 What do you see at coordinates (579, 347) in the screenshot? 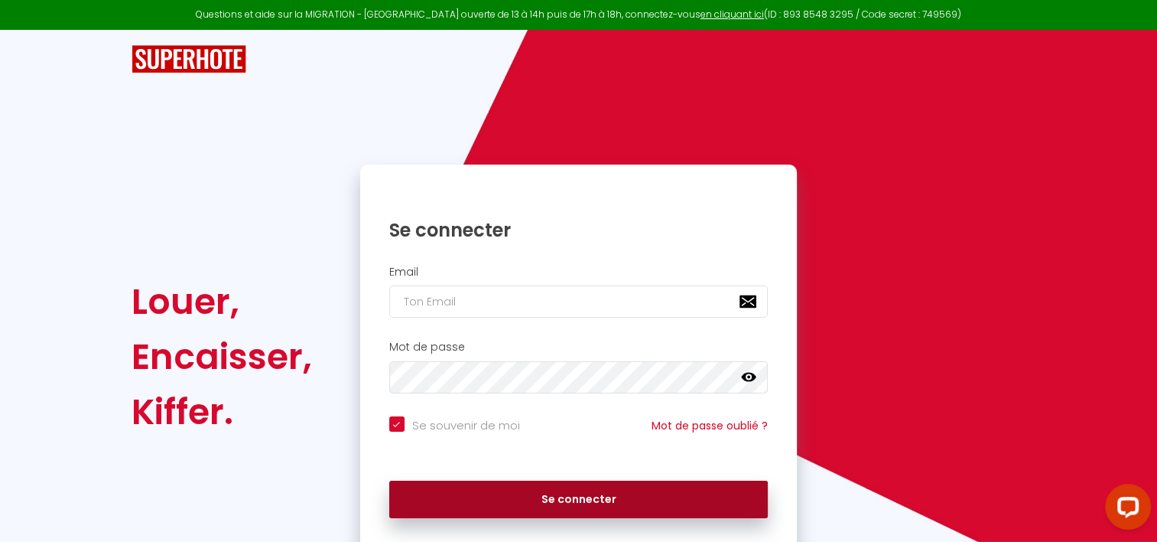
I see `h2: Mot de passe` at bounding box center [579, 347].